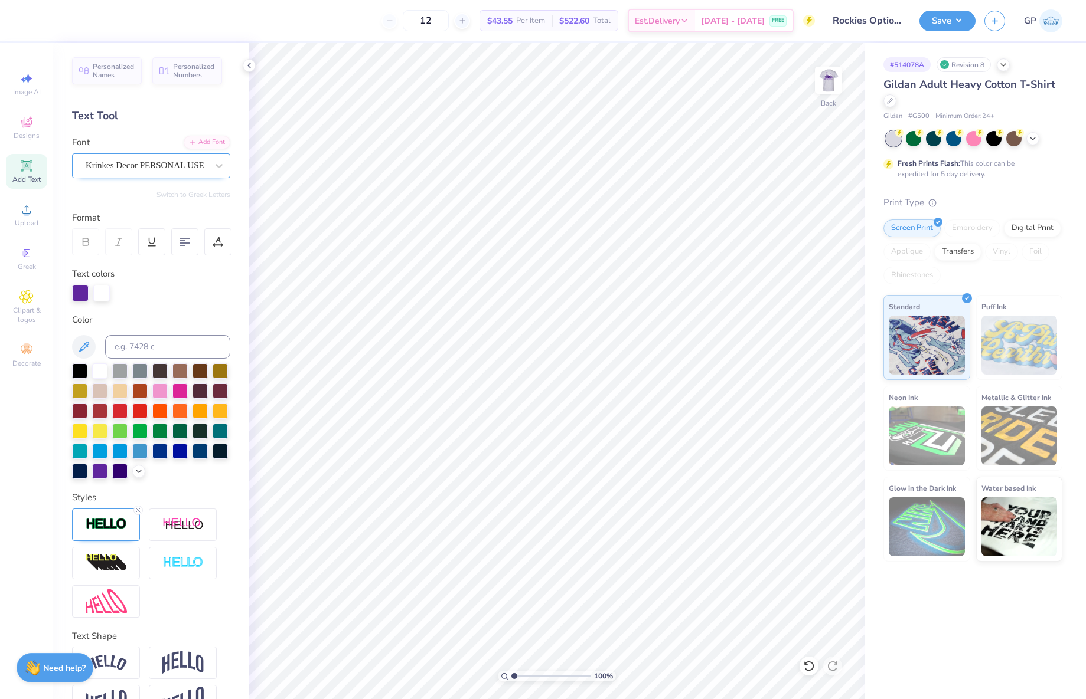 This screenshot has height=699, width=1086. I want to click on img: 3d Illusion, so click(106, 563).